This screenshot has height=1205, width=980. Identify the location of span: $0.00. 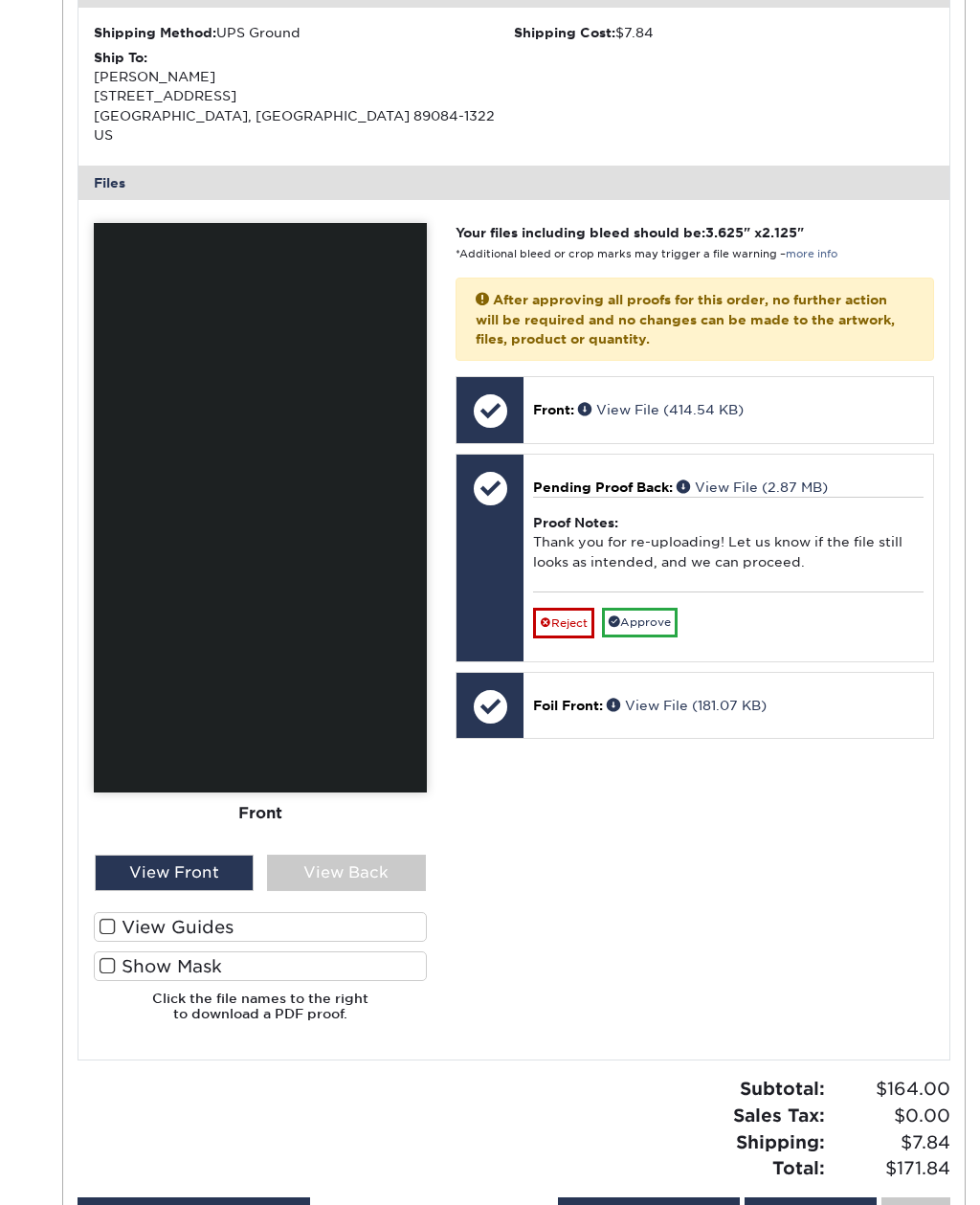
(889, 1115).